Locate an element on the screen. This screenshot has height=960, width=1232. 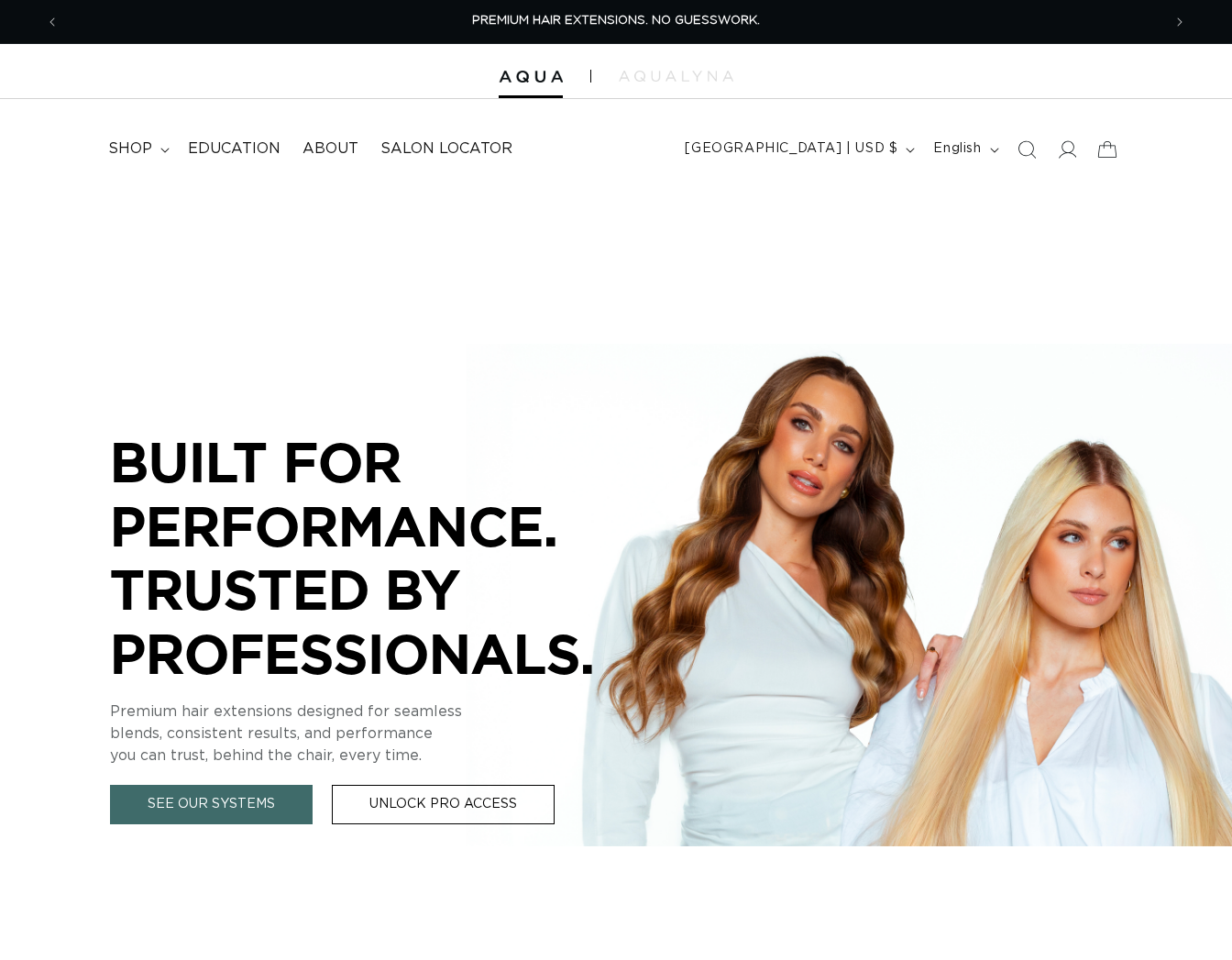
span: shop is located at coordinates (130, 149).